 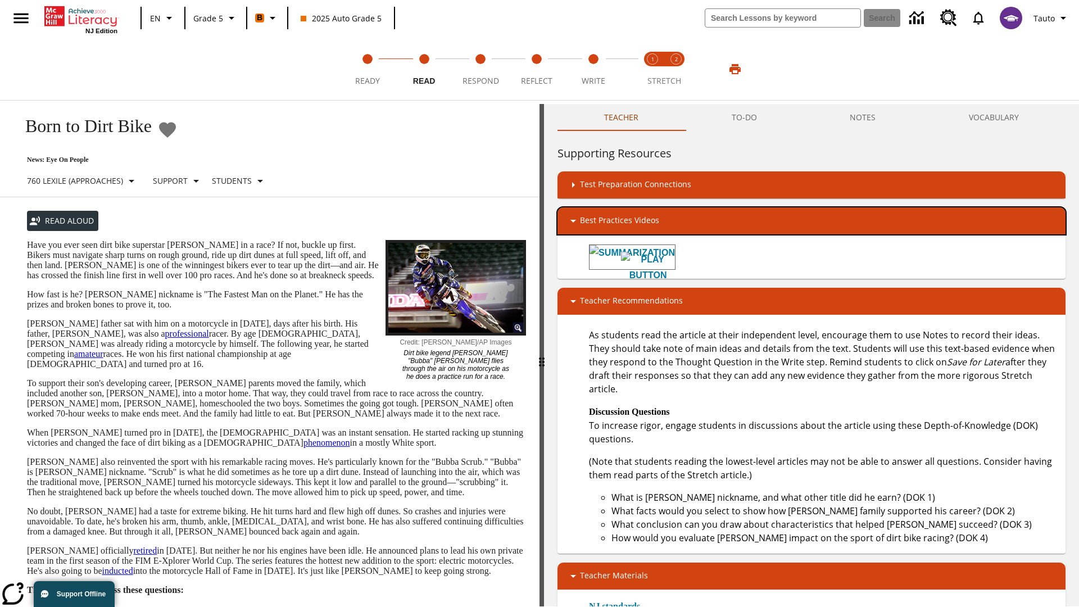 I want to click on img: Magnify, so click(x=518, y=328).